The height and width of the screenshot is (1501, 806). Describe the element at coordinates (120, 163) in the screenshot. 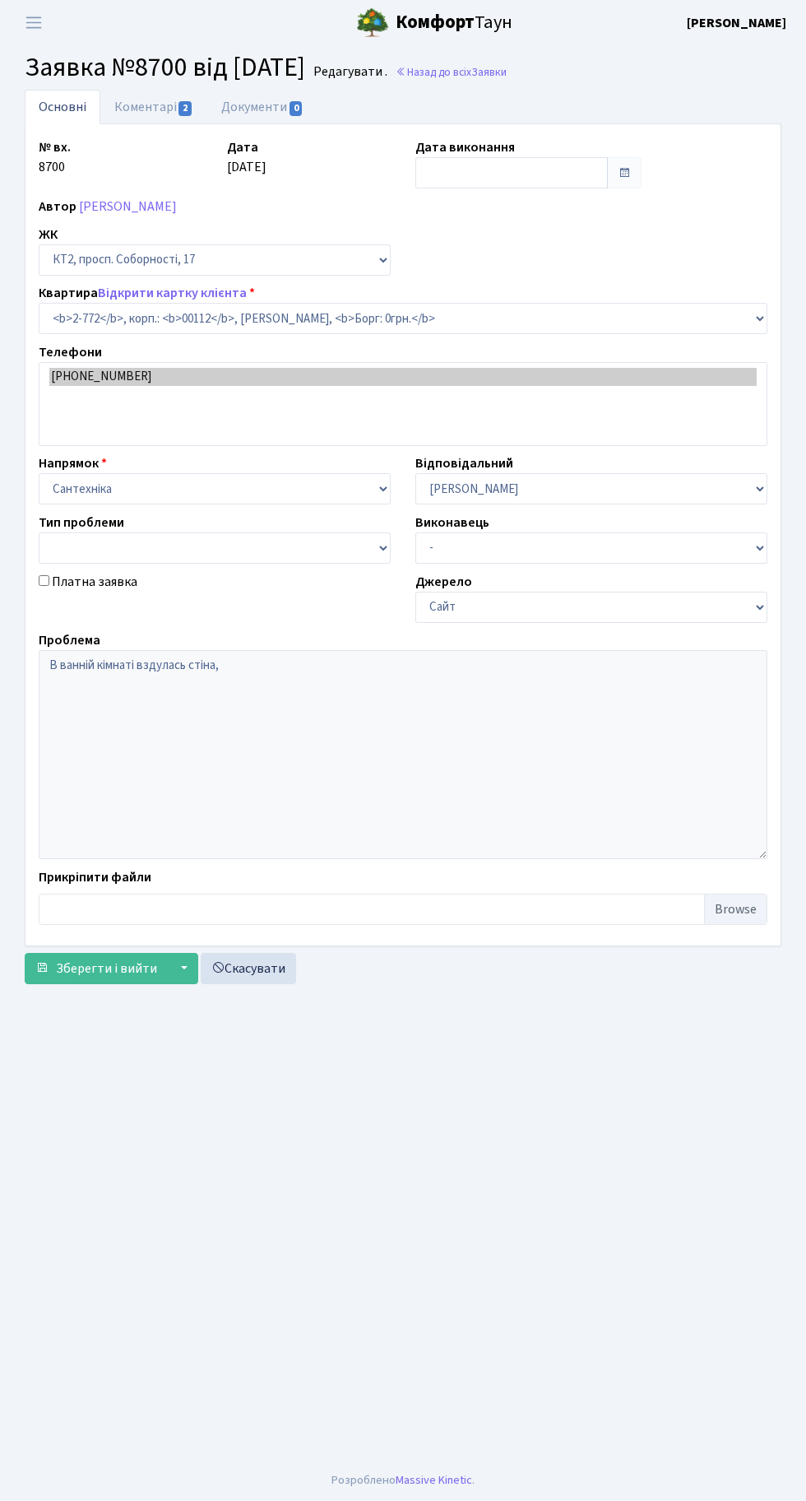

I see `div: 8700` at that location.